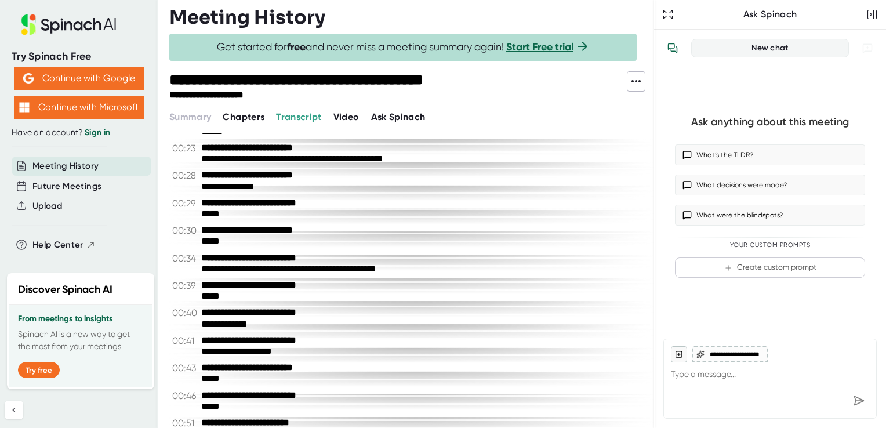 The width and height of the screenshot is (886, 428). What do you see at coordinates (28, 78) in the screenshot?
I see `img: Aehbyd4JwY73AAAAAElFTkSuQmCC` at bounding box center [28, 78].